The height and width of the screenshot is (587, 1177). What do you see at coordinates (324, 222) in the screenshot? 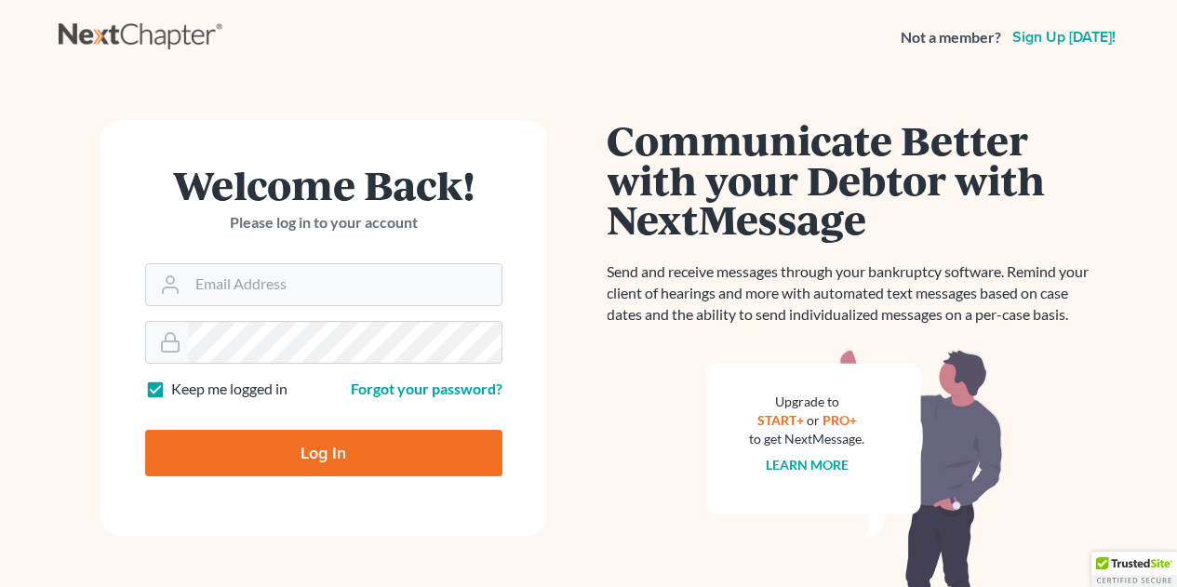
I see `p: Please log in to your account` at bounding box center [324, 222].